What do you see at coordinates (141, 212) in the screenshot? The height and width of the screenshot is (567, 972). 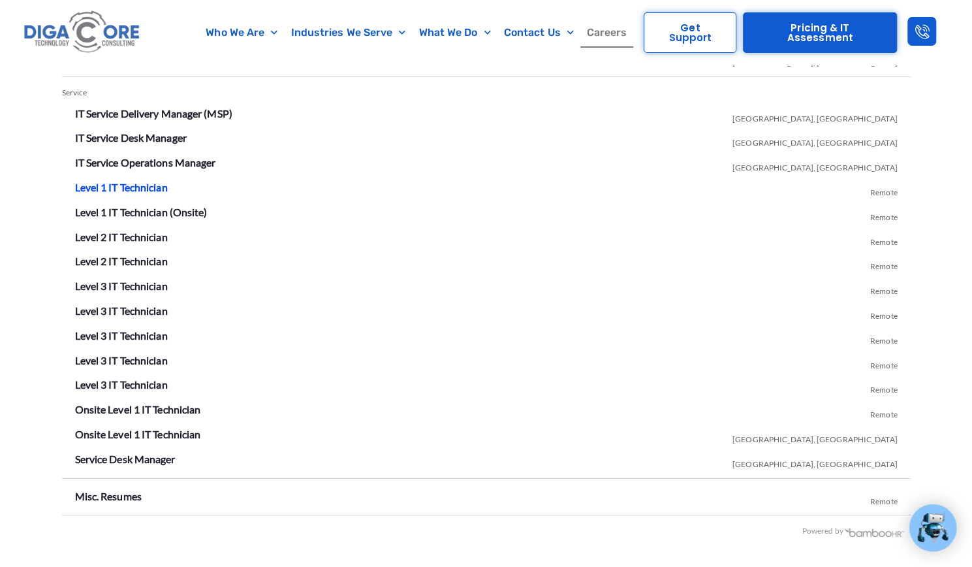 I see `a: Level 1 IT Technician (Onsite)` at bounding box center [141, 212].